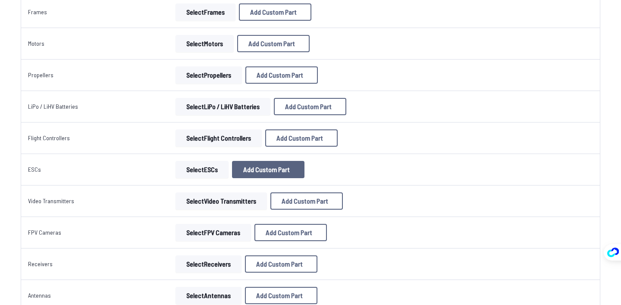 This screenshot has width=621, height=305. Describe the element at coordinates (204, 44) in the screenshot. I see `button: SelectMotors` at that location.